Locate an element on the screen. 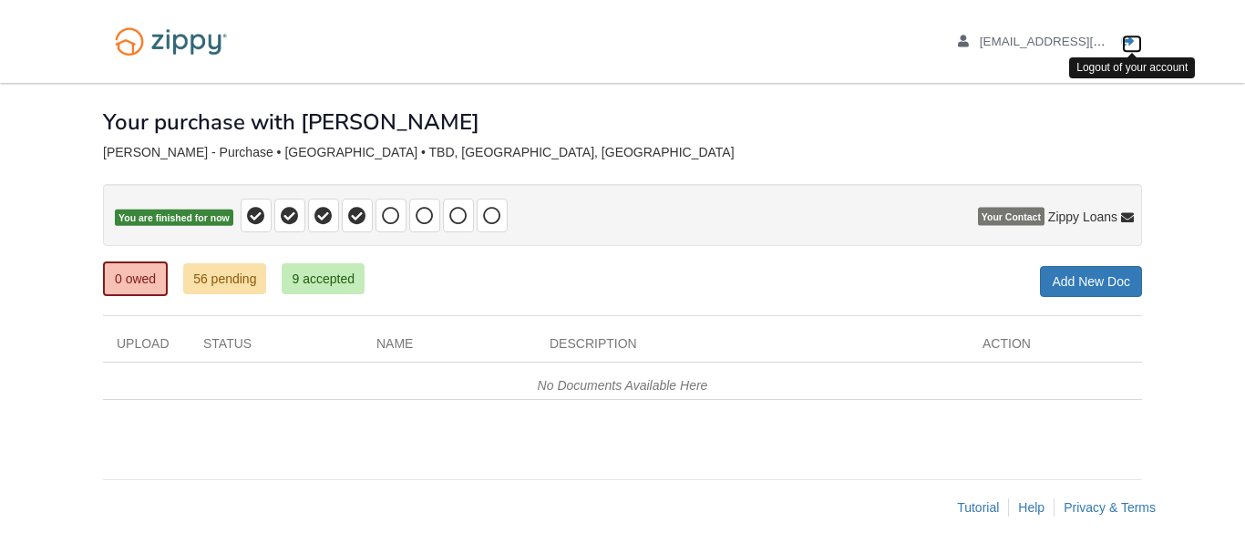 Image resolution: width=1245 pixels, height=553 pixels. div: Upload is located at coordinates (146, 348).